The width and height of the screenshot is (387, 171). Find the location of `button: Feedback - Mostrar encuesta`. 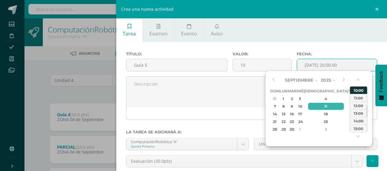

button: Feedback - Mostrar encuesta is located at coordinates (381, 85).